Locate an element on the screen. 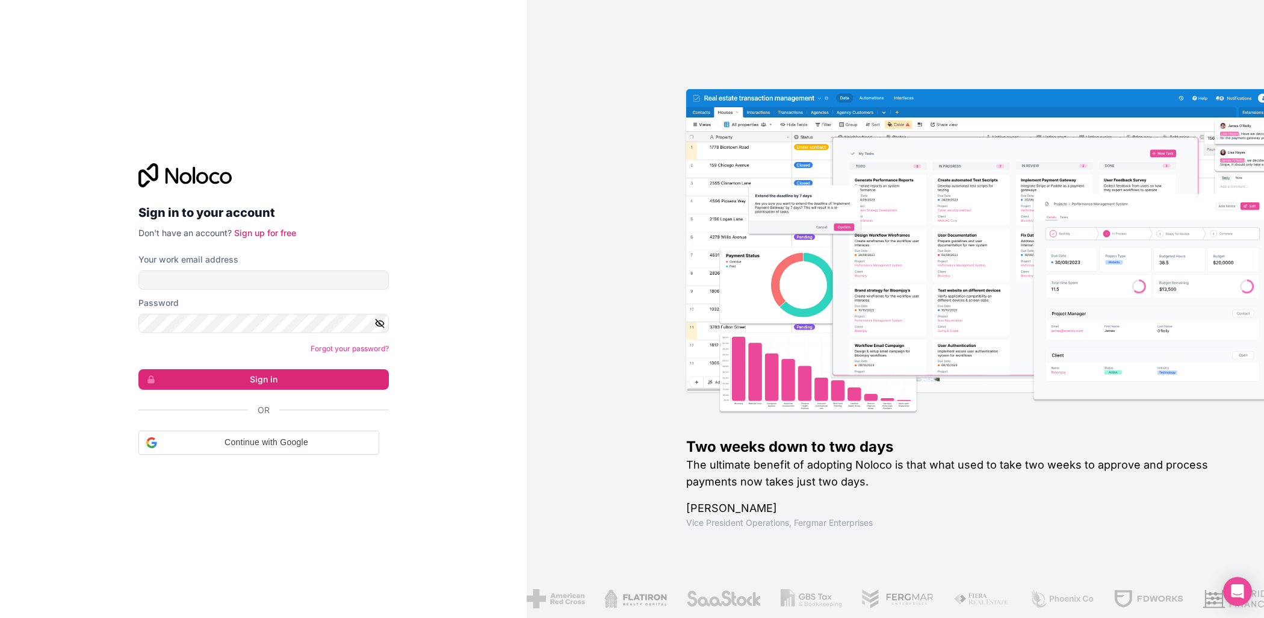  span: Don't have an account? is located at coordinates (185, 232).